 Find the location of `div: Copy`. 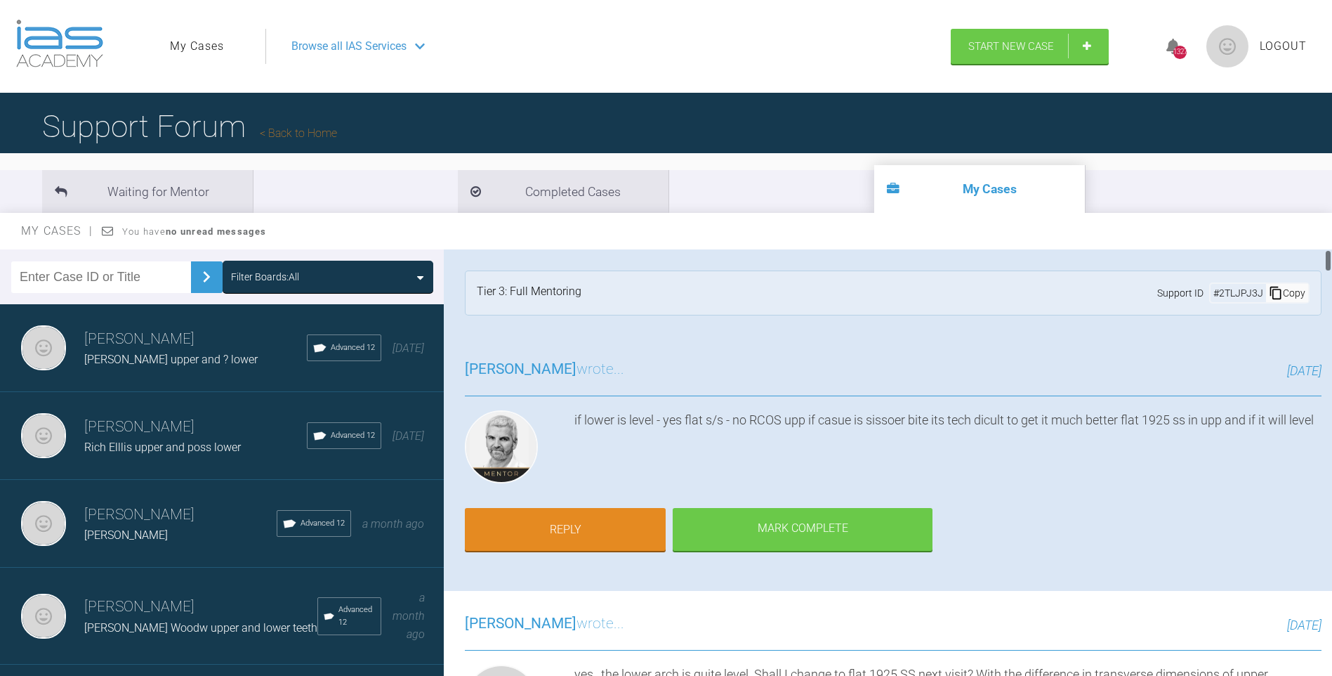

div: Copy is located at coordinates (1287, 293).